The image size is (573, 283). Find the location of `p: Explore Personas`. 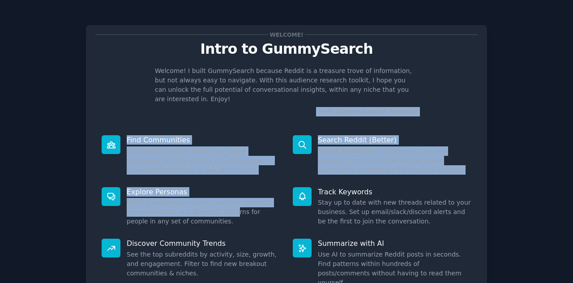

p: Explore Personas is located at coordinates (203, 192).